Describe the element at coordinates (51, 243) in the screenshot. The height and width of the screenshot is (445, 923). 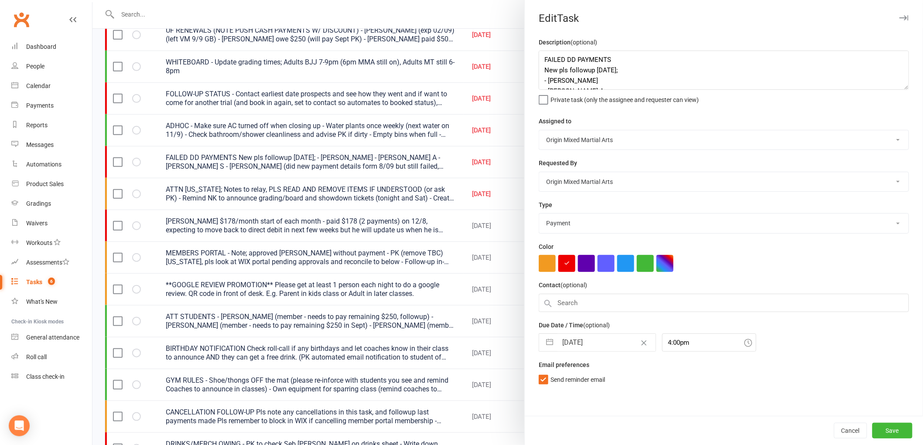
I see `a: Workouts` at that location.